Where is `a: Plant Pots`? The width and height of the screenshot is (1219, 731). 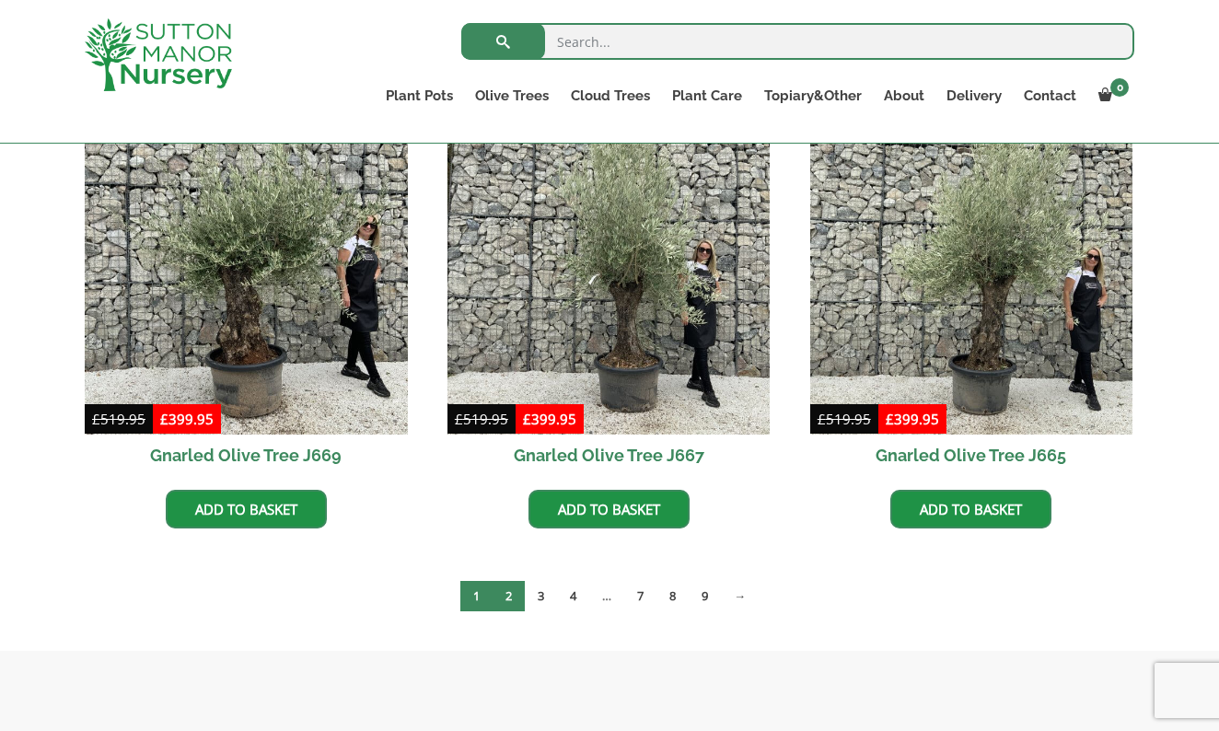
a: Plant Pots is located at coordinates (419, 96).